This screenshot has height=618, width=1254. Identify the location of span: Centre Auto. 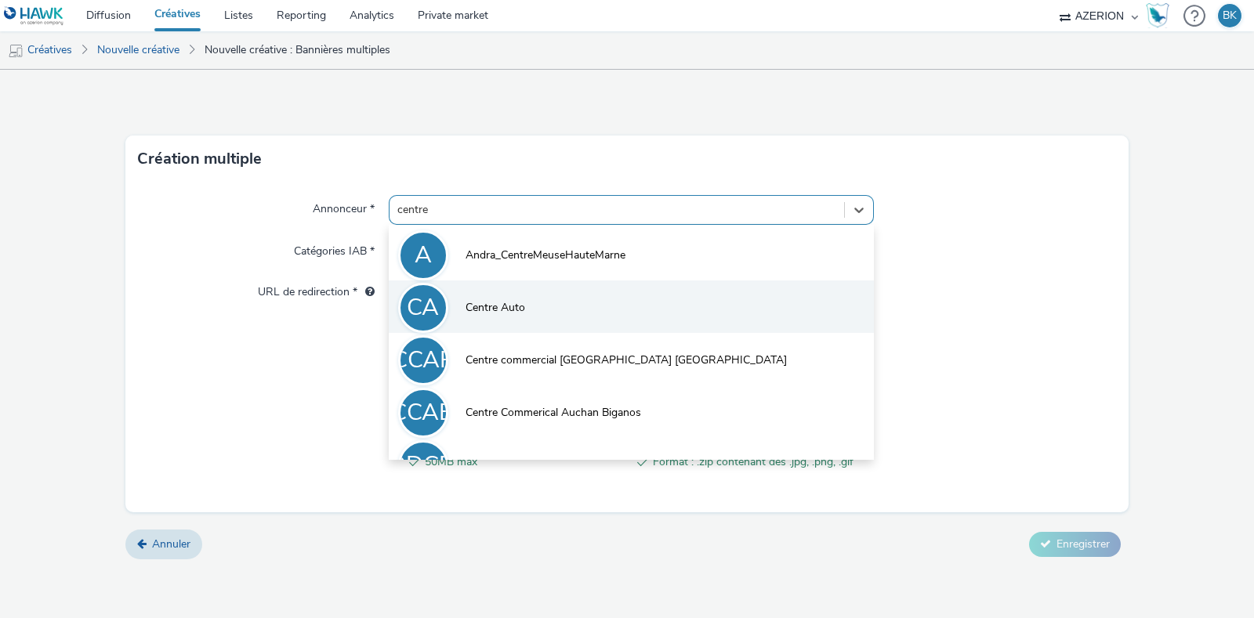
(495, 308).